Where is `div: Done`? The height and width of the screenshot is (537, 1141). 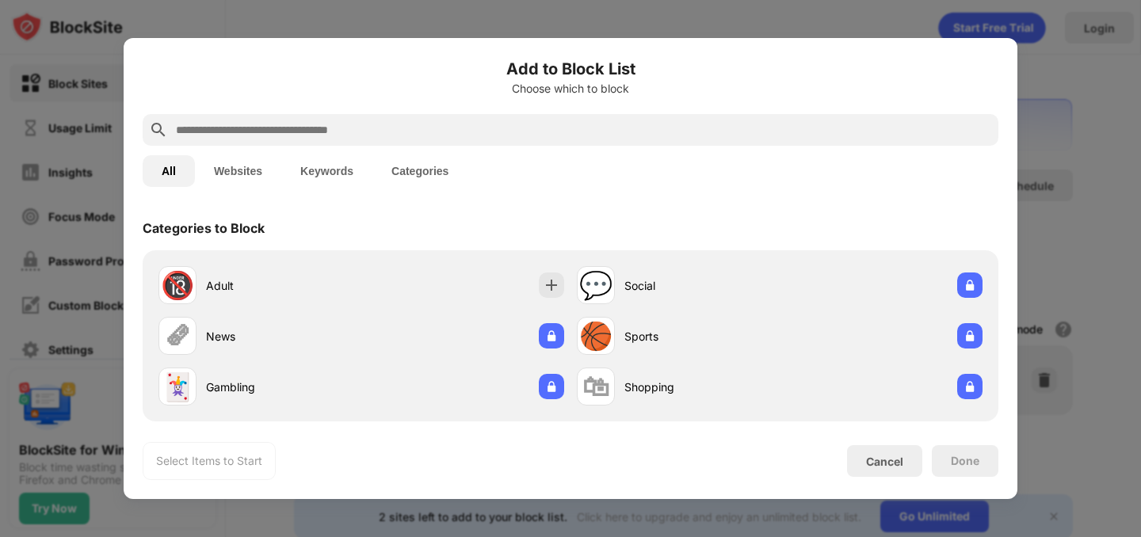 div: Done is located at coordinates (965, 461).